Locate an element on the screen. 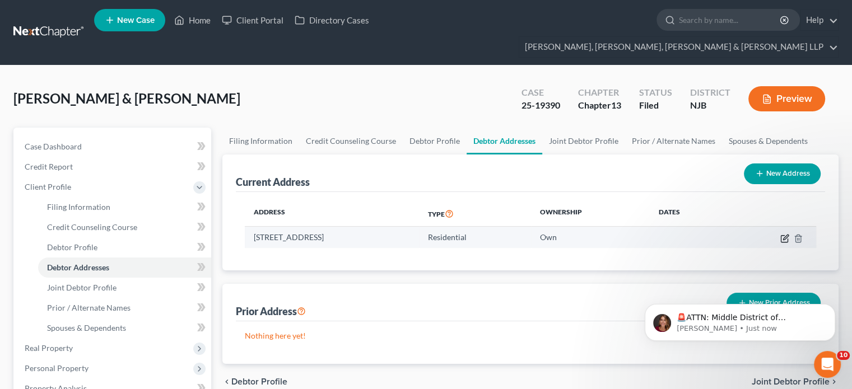  span: Client Profile is located at coordinates (48, 186).